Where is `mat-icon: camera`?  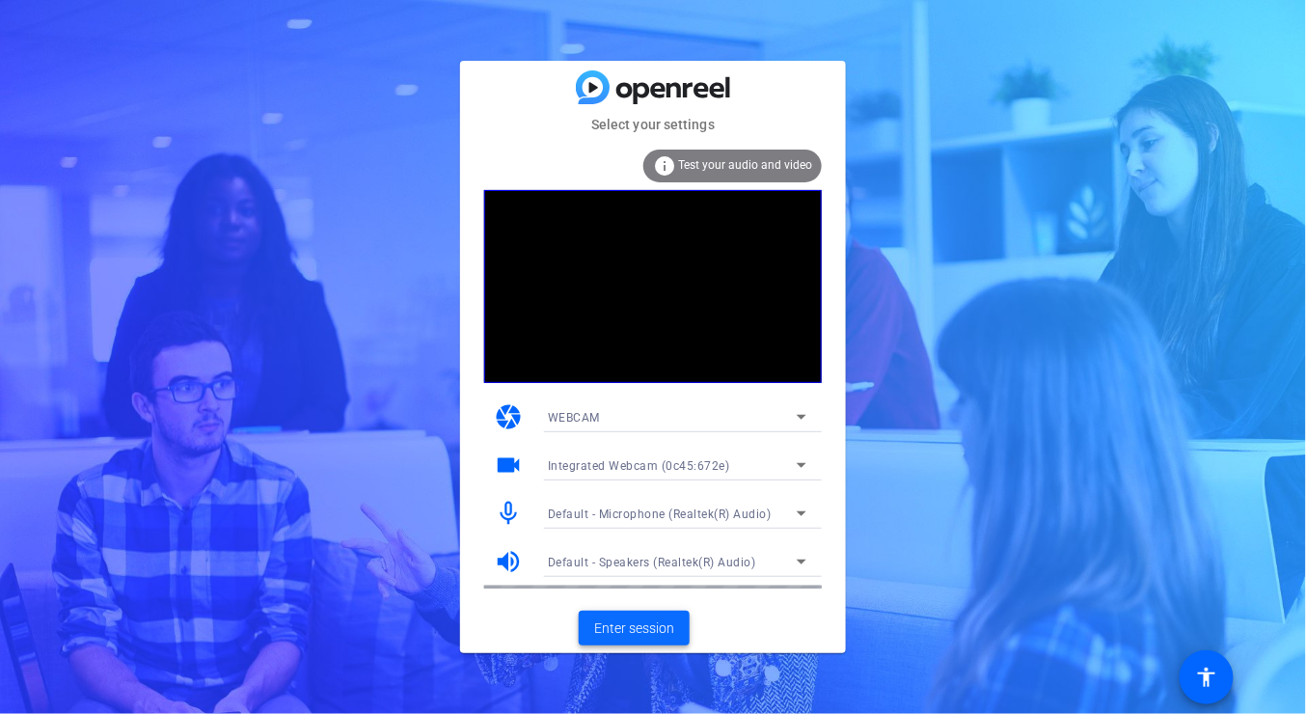
mat-icon: camera is located at coordinates (508, 417).